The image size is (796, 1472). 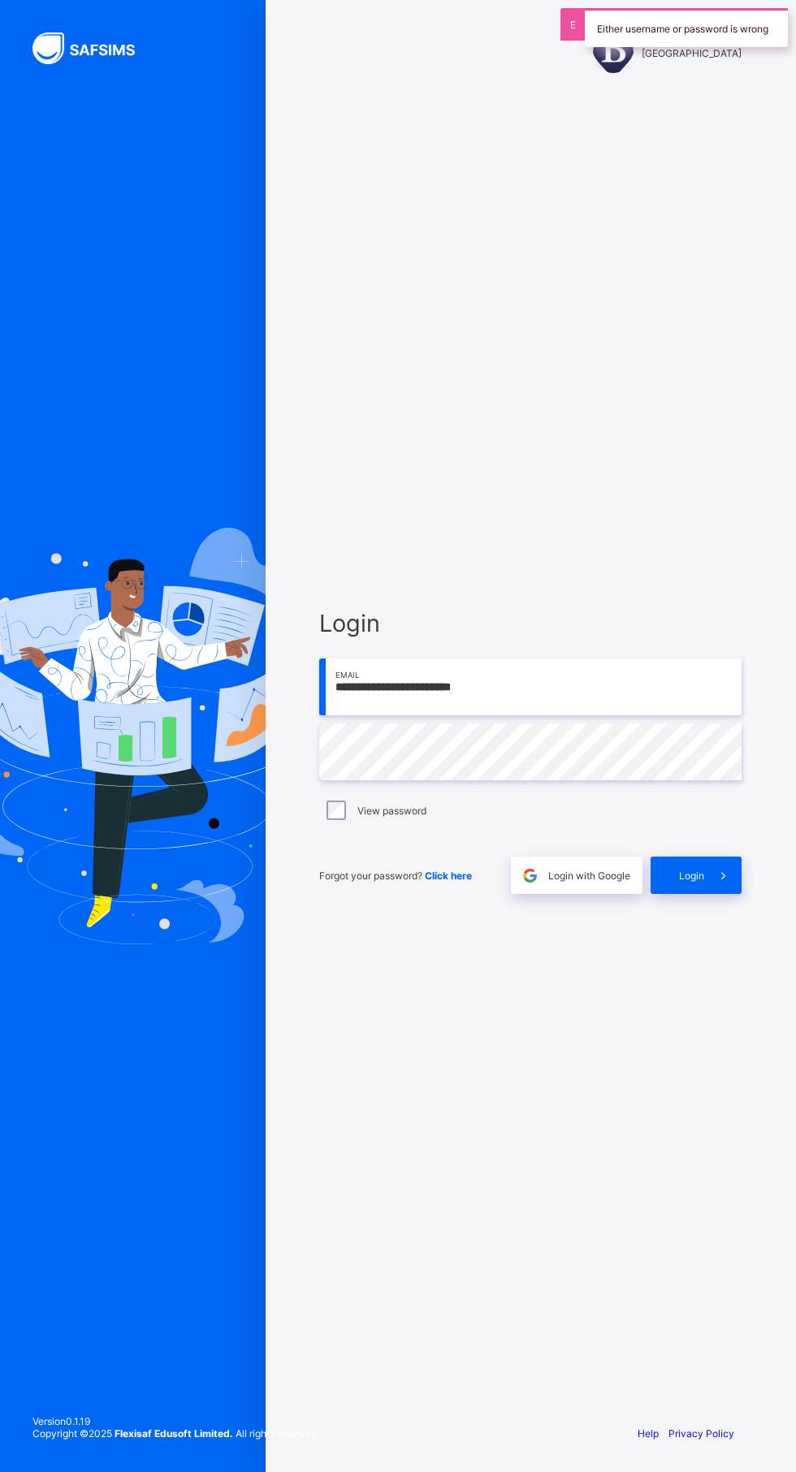 What do you see at coordinates (589, 875) in the screenshot?
I see `span: Login with Google` at bounding box center [589, 875].